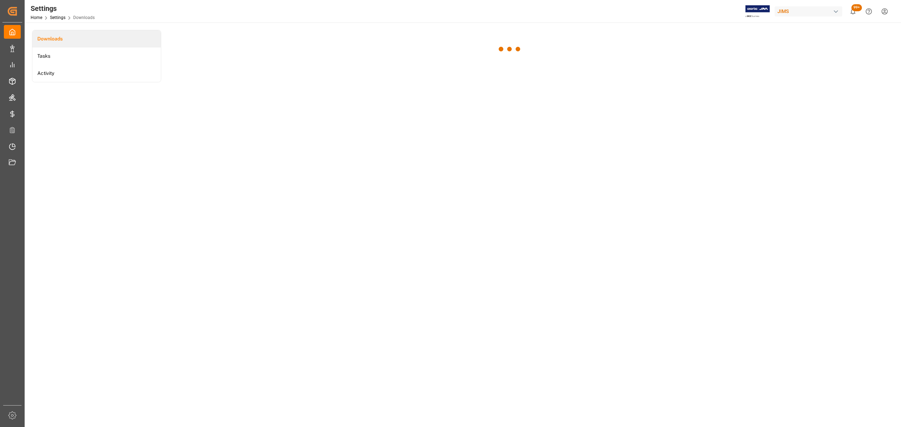 This screenshot has height=427, width=901. What do you see at coordinates (810, 11) in the screenshot?
I see `button: JIMS` at bounding box center [810, 11].